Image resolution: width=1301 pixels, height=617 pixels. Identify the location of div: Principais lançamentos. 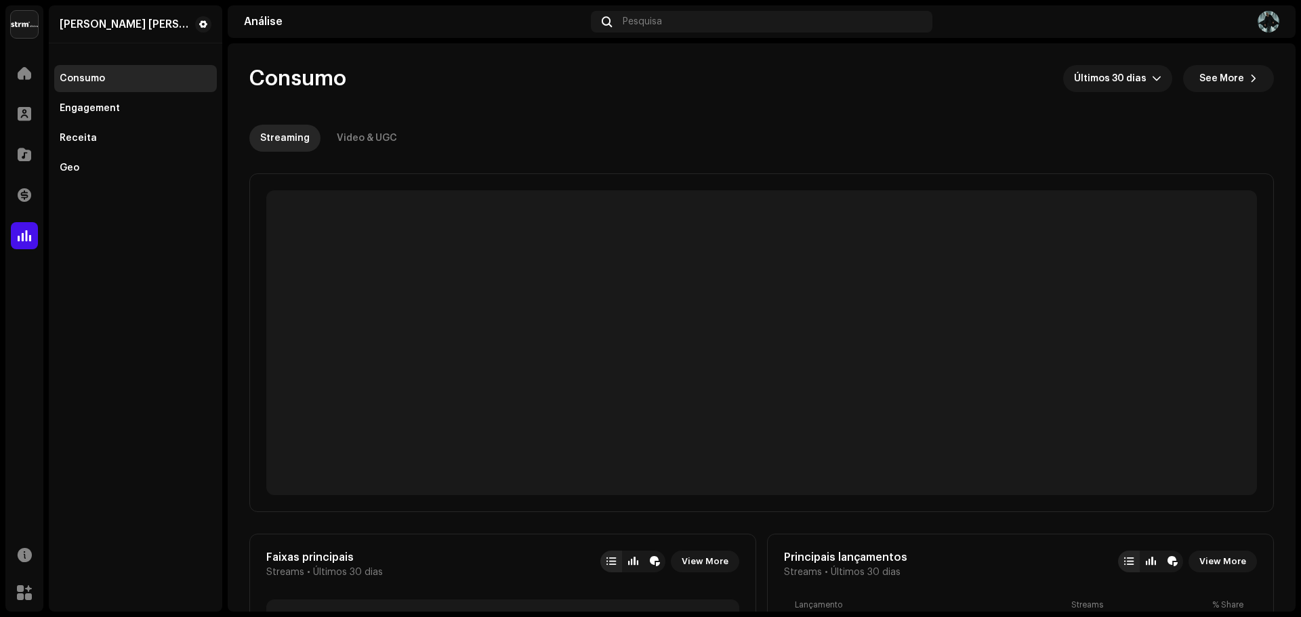
(846, 558).